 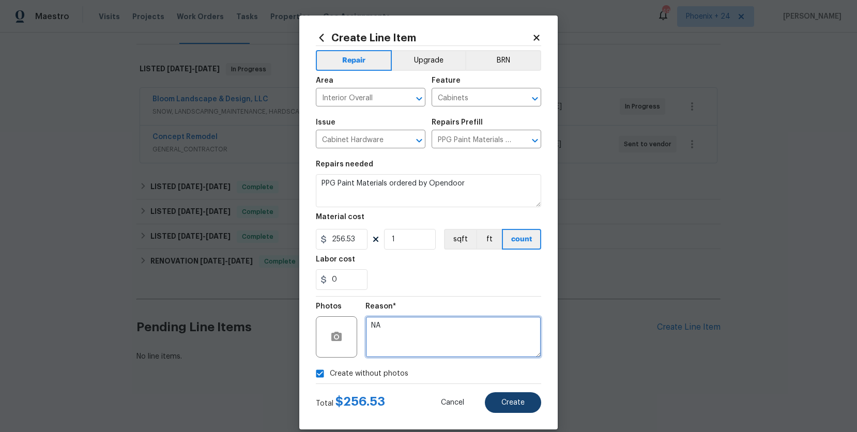 I want to click on span: Create, so click(x=513, y=402).